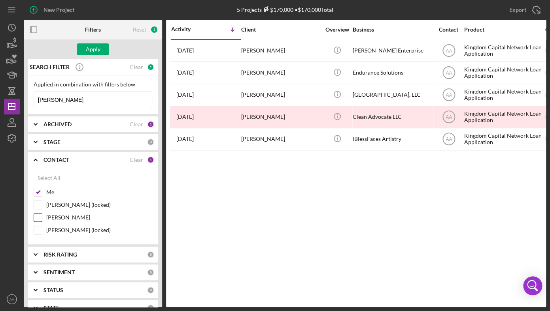 Image resolution: width=550 pixels, height=311 pixels. What do you see at coordinates (523, 10) in the screenshot?
I see `button: Export` at bounding box center [523, 10].